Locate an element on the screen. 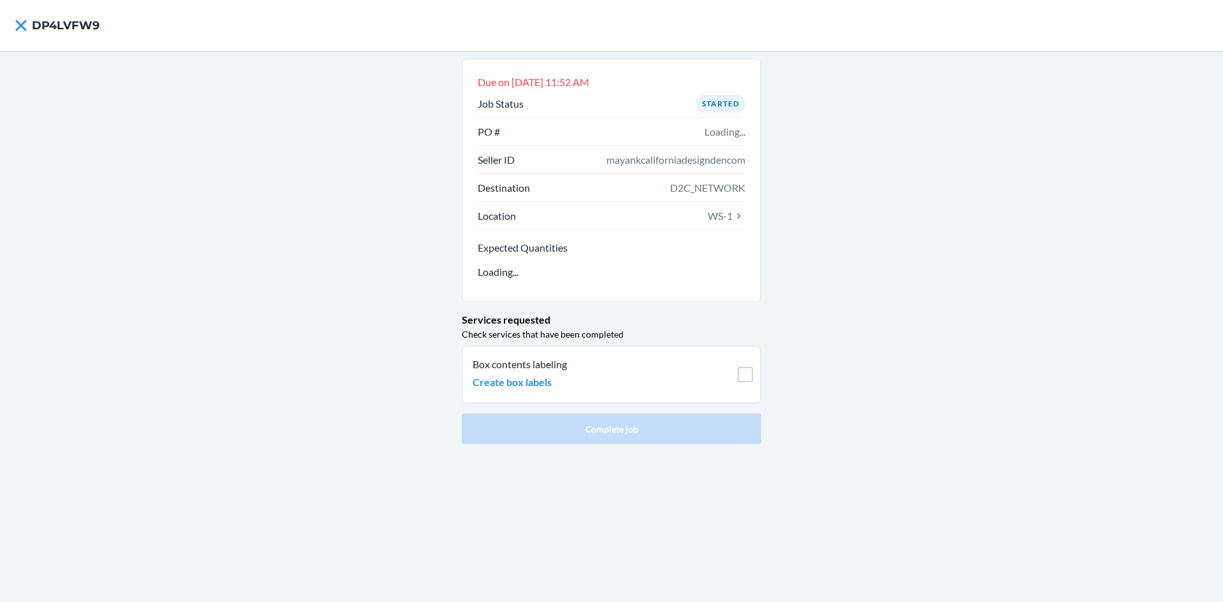 The image size is (1223, 602). p: Box contents labeling is located at coordinates (583, 364).